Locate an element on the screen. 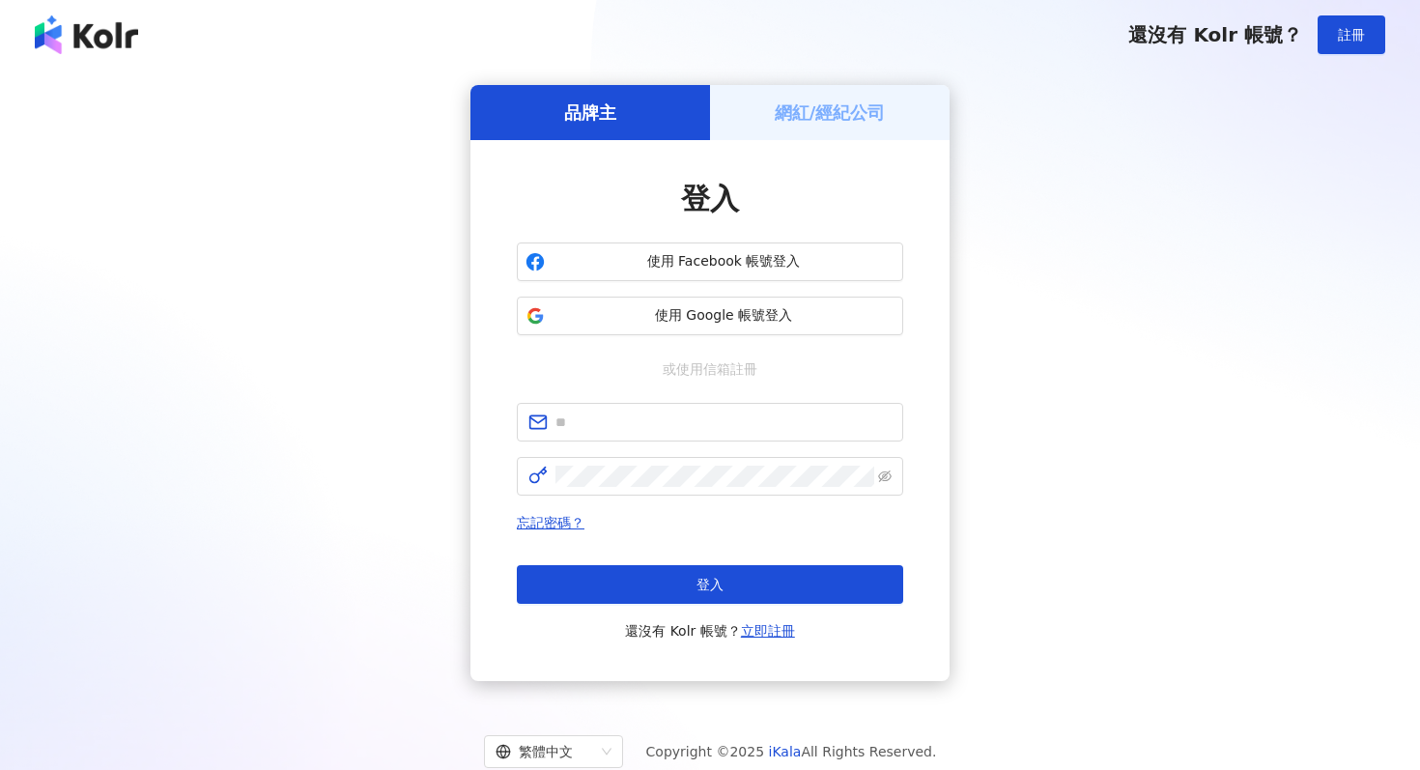 The image size is (1420, 770). button: 使用 Google 帳號登入 is located at coordinates (710, 316).